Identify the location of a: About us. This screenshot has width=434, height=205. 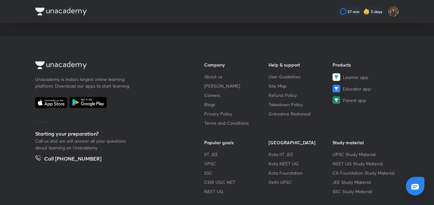
(236, 76).